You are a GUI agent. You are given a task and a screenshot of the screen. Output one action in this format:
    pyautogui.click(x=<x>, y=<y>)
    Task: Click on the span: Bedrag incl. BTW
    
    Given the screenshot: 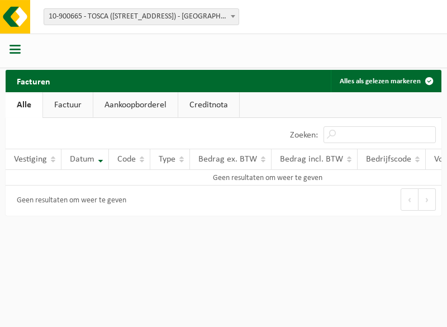 What is the action you would take?
    pyautogui.click(x=311, y=159)
    